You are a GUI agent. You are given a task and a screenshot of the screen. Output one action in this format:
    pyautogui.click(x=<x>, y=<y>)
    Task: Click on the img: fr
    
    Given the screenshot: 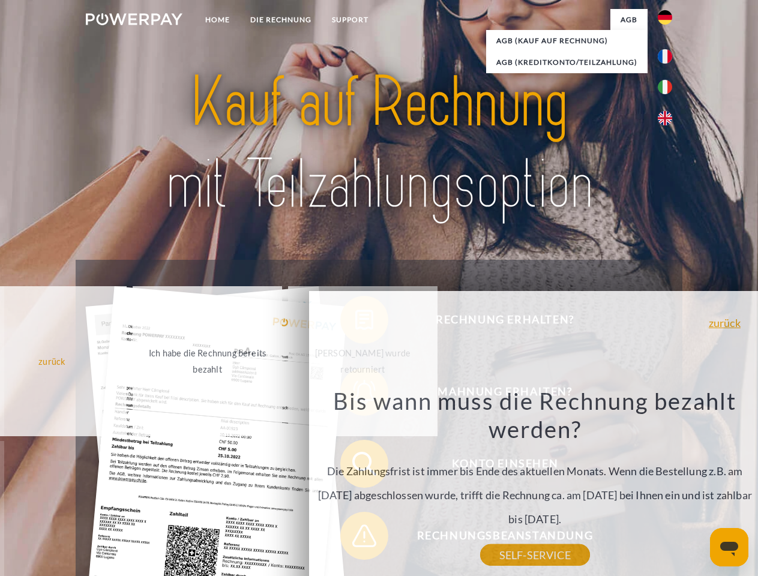 What is the action you would take?
    pyautogui.click(x=665, y=56)
    